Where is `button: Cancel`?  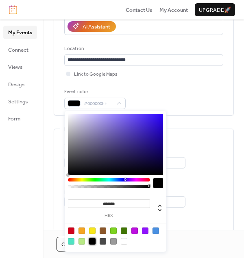
button: Cancel is located at coordinates (72, 244).